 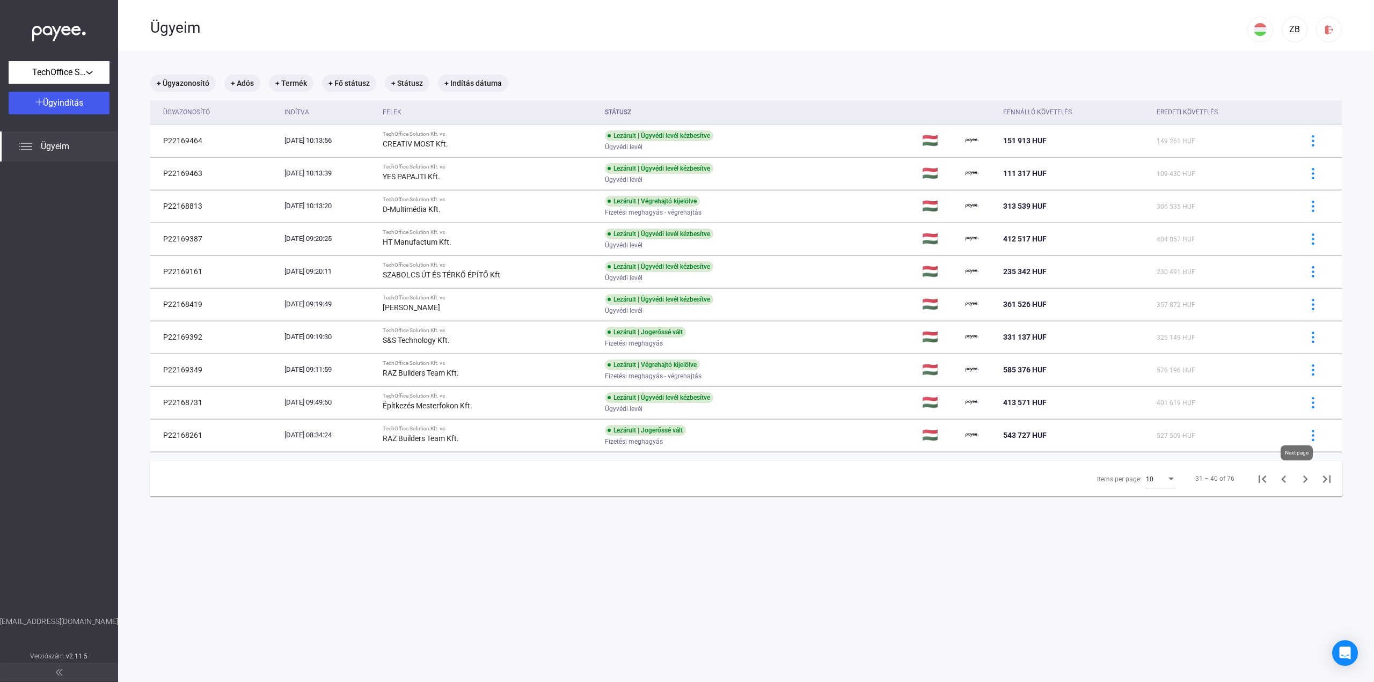 I want to click on div: Fennálló követelés, so click(x=1075, y=112).